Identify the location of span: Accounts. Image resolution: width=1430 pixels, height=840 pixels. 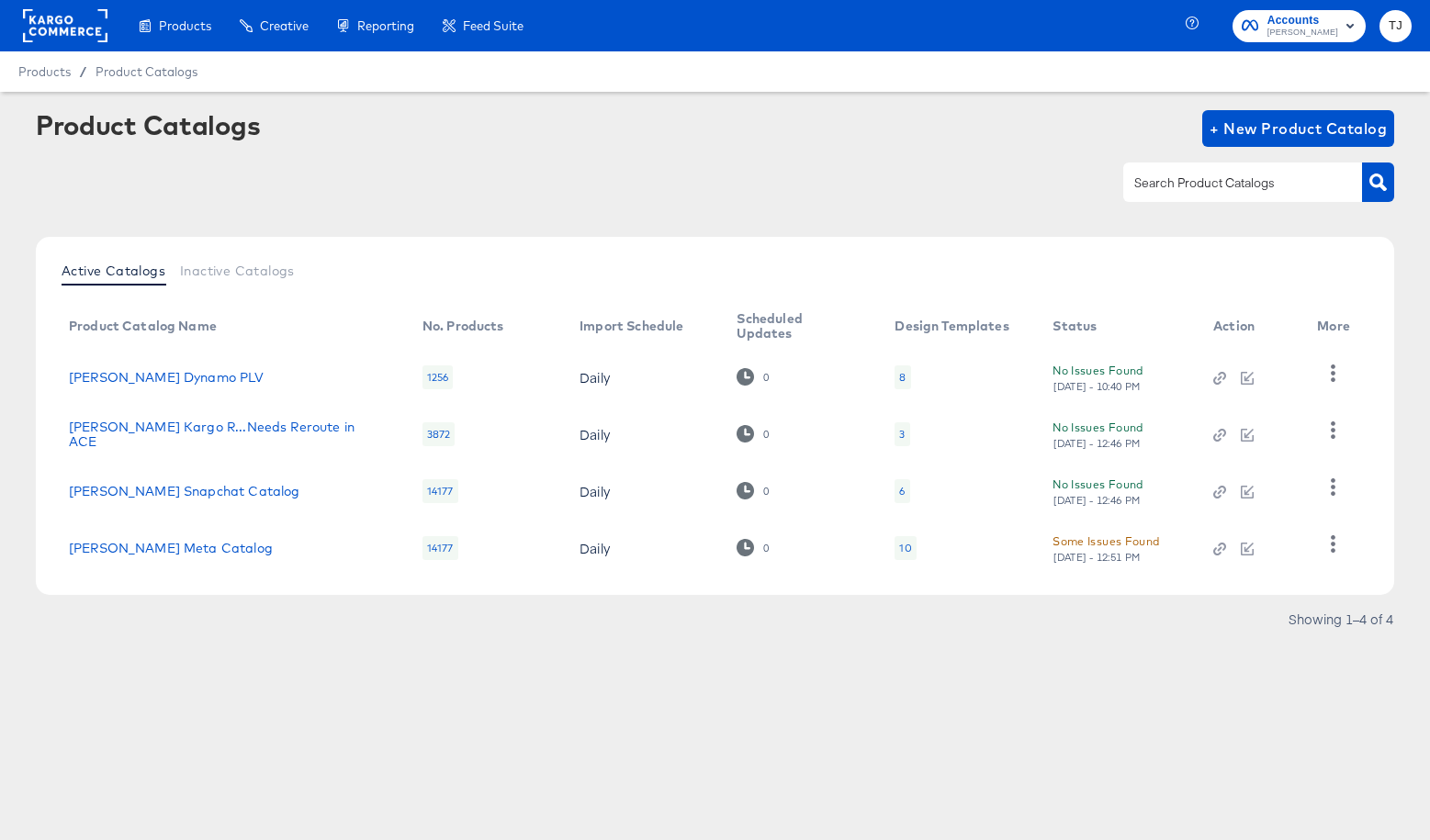
(1303, 20).